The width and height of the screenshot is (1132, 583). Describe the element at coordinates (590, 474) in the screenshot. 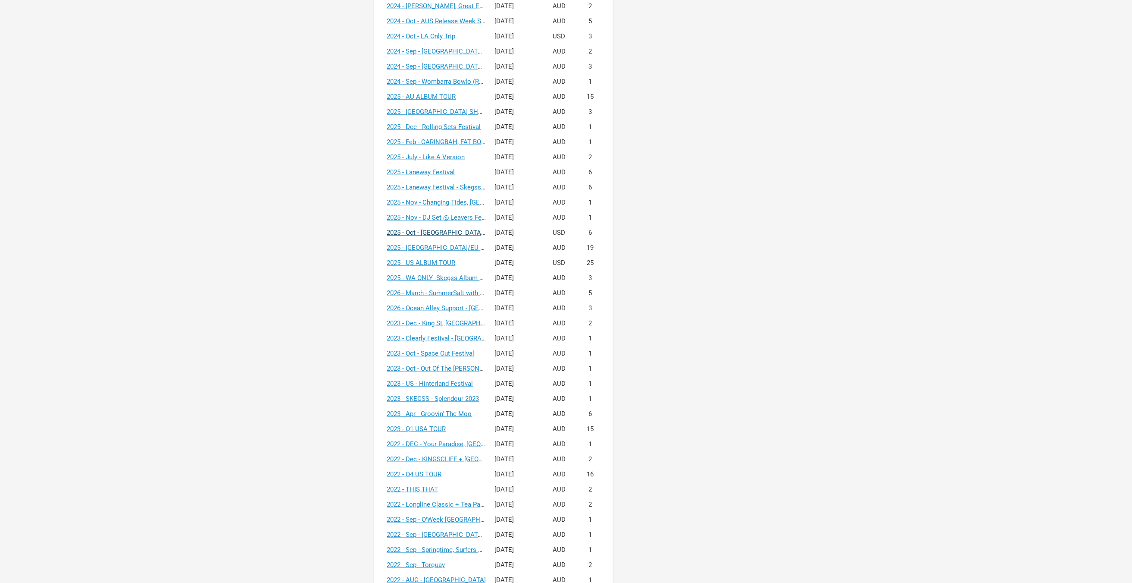

I see `td: 16` at that location.